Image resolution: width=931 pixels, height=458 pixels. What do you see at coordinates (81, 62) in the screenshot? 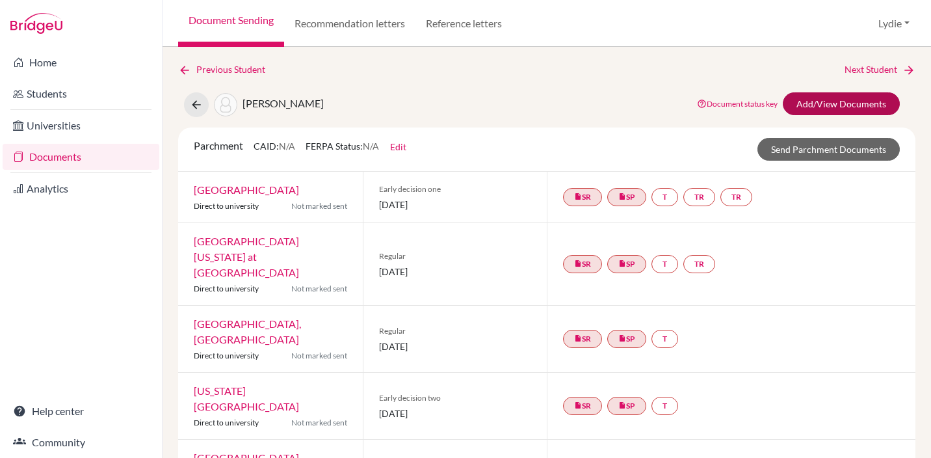
I see `a: Home` at bounding box center [81, 62].